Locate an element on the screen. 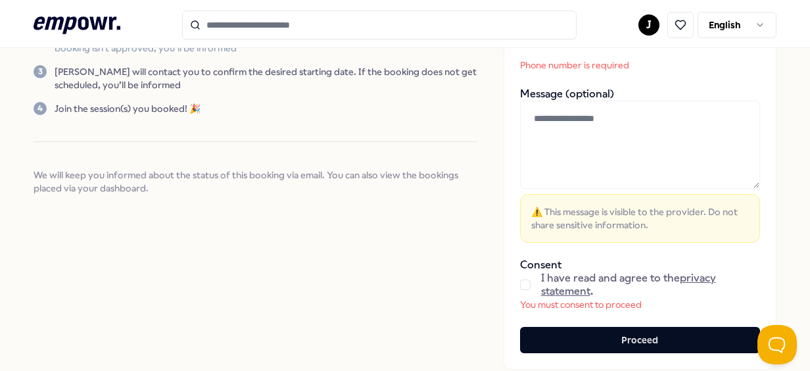  div: Message (optional) is located at coordinates (640, 165).